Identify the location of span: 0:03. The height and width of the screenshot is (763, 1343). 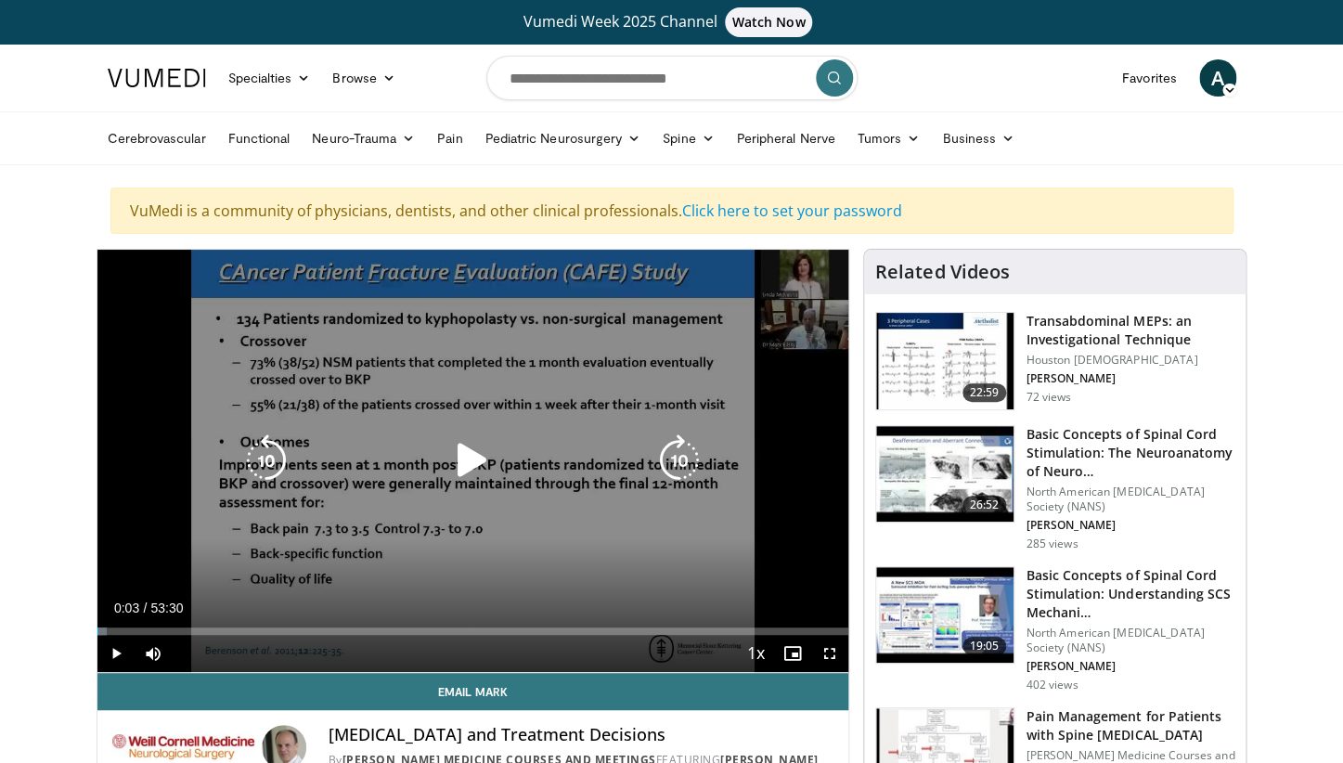
(126, 608).